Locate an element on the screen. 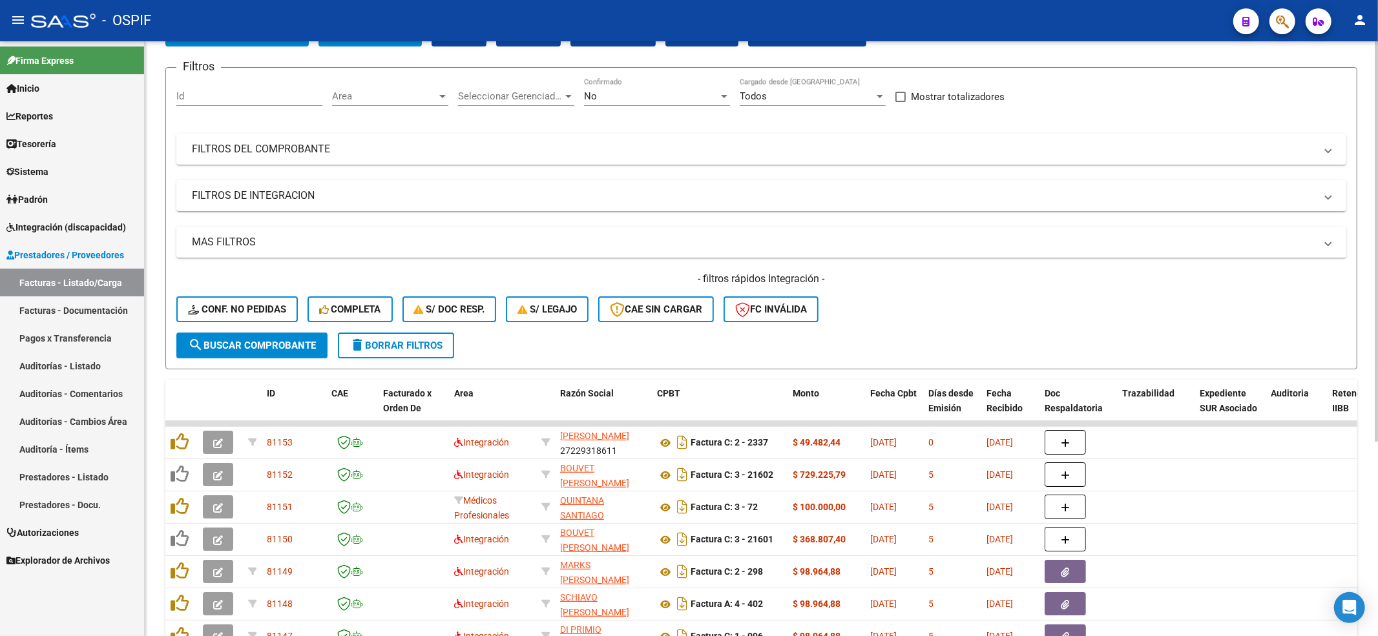 Image resolution: width=1378 pixels, height=636 pixels. div: 20334883559 is located at coordinates (603, 507).